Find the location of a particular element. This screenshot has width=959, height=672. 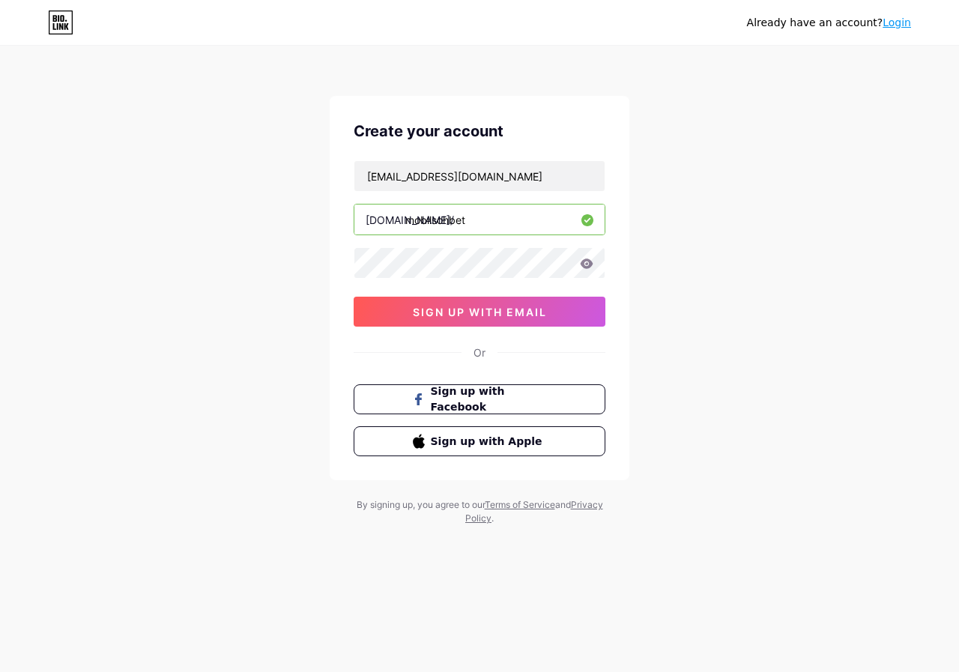

a: Sign up with Apple is located at coordinates (479, 441).